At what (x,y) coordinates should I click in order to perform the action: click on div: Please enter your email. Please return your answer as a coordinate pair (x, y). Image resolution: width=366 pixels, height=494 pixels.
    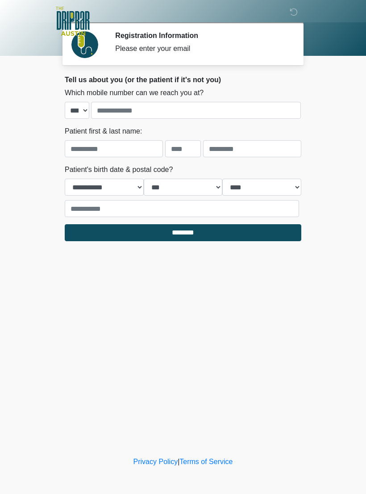
    Looking at the image, I should click on (201, 49).